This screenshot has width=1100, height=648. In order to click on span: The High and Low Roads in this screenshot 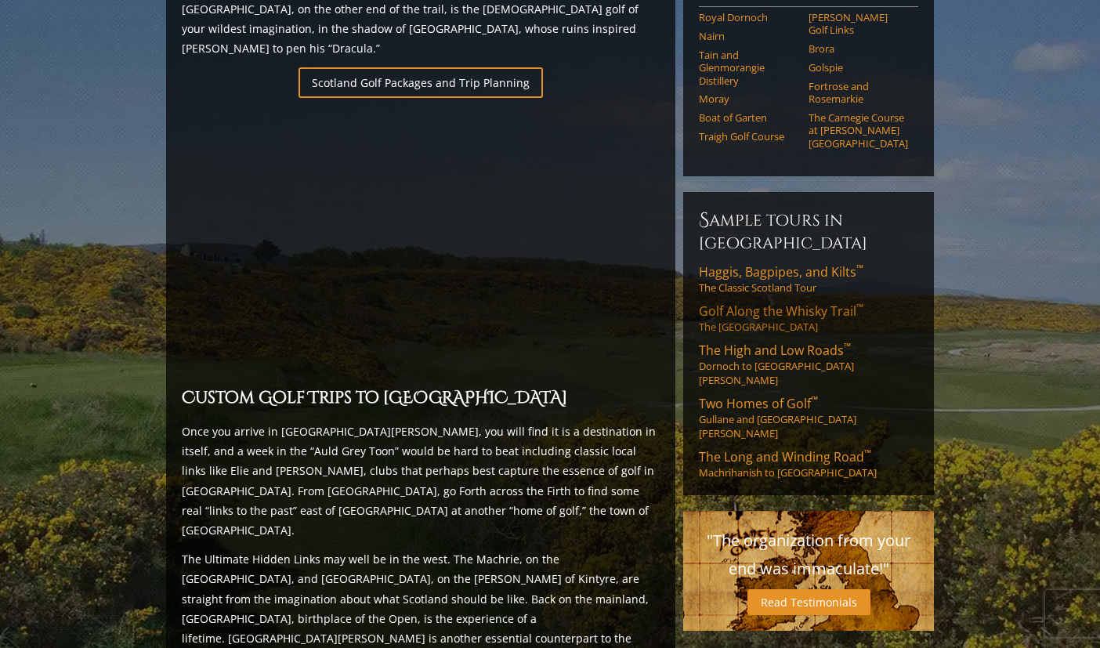, I will do `click(775, 350)`.